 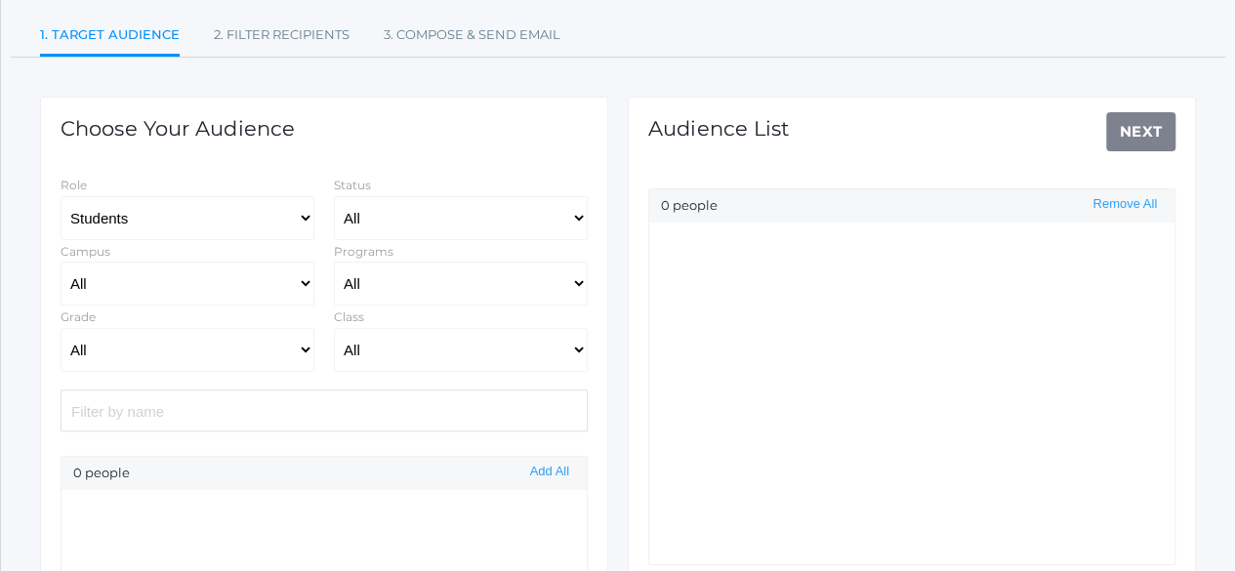 What do you see at coordinates (550, 472) in the screenshot?
I see `button: Add All` at bounding box center [550, 472].